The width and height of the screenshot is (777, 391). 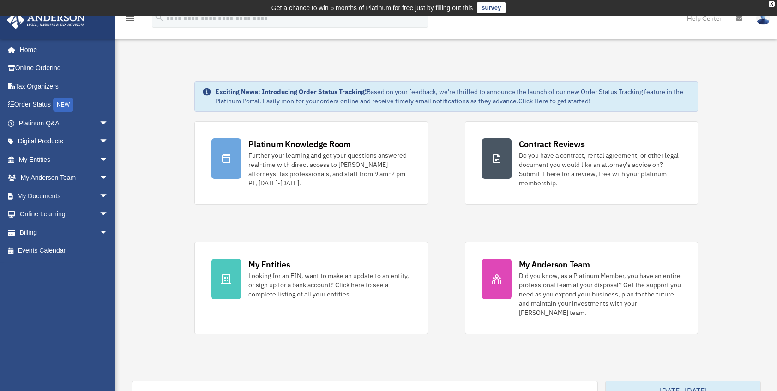 I want to click on i: search, so click(x=159, y=18).